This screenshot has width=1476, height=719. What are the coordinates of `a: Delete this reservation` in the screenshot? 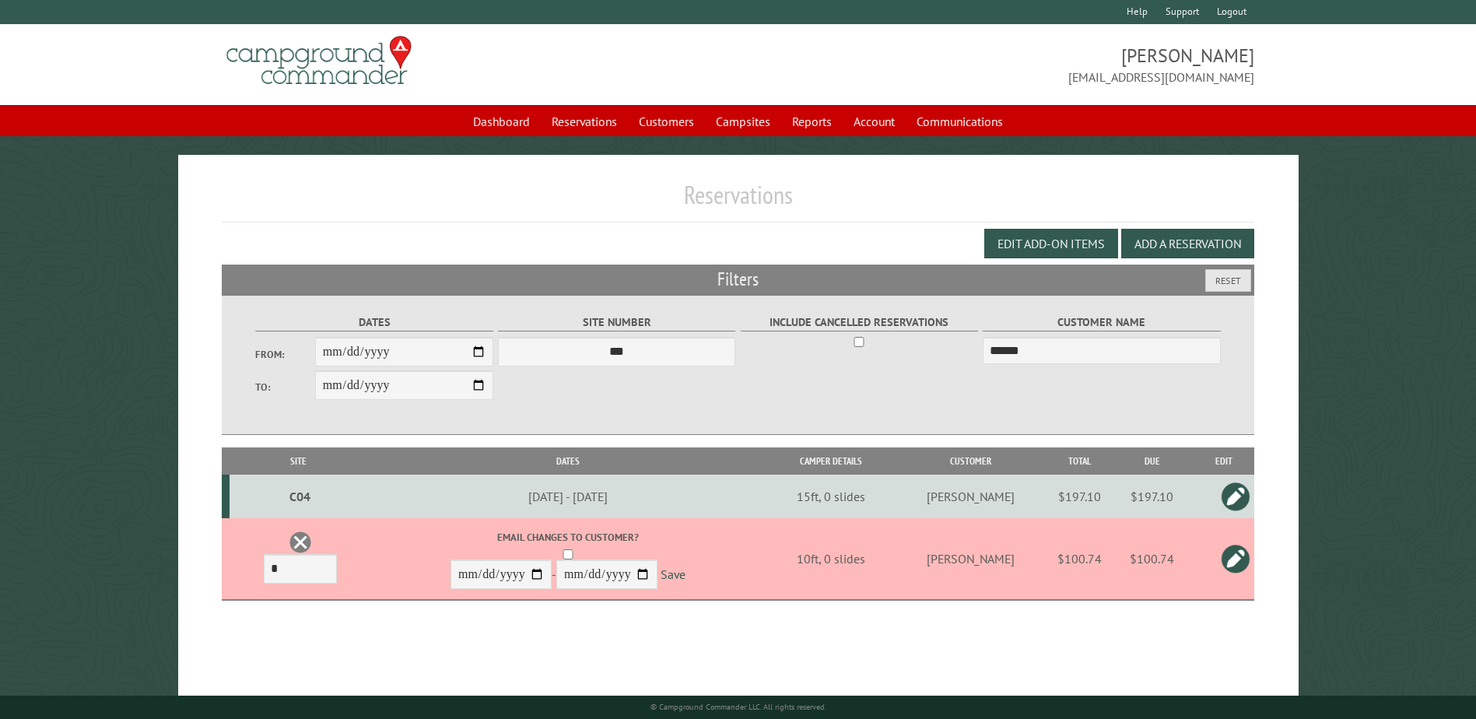 It's located at (300, 542).